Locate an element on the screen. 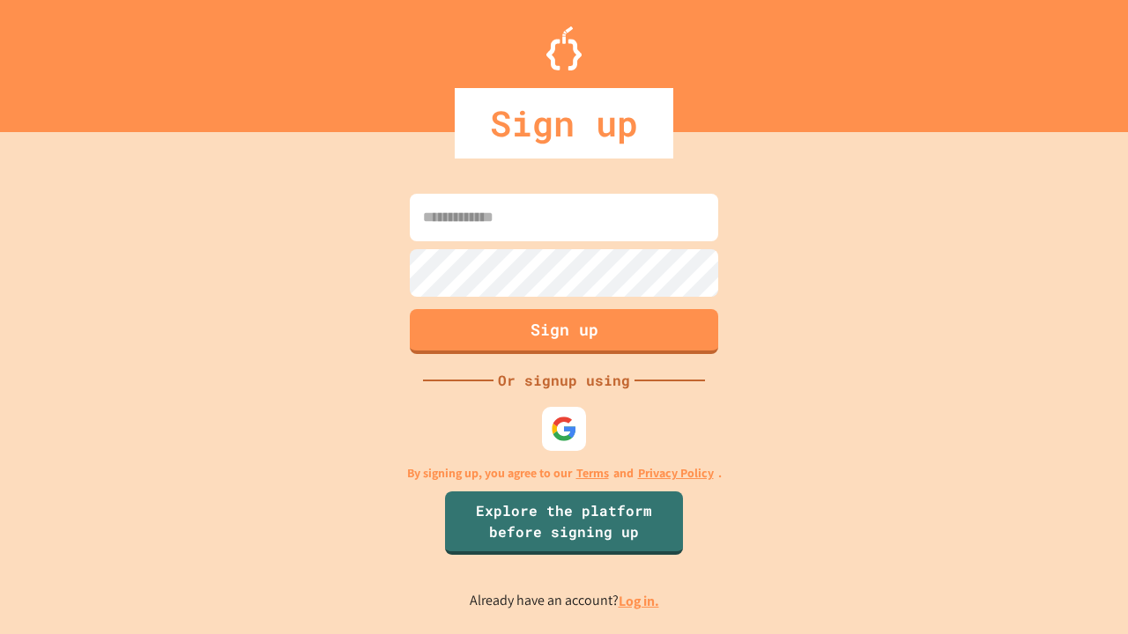 Image resolution: width=1128 pixels, height=634 pixels. div: Sign up is located at coordinates (564, 123).